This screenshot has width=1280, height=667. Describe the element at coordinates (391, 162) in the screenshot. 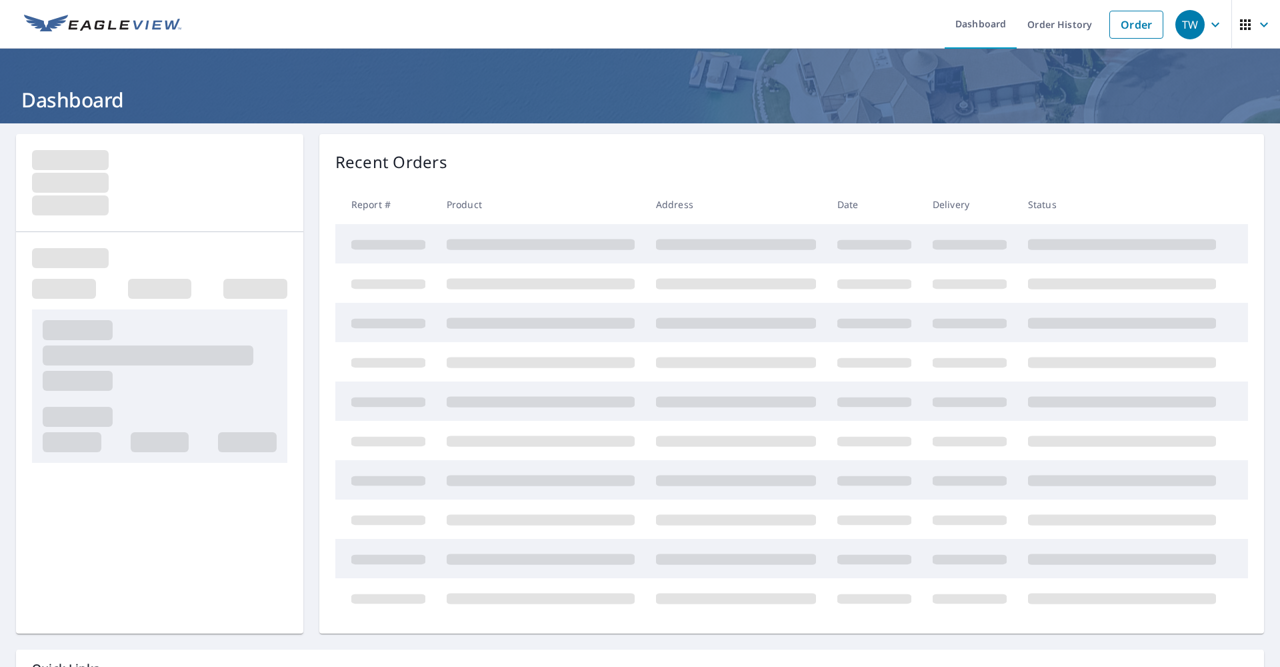

I see `p: Recent Orders` at that location.